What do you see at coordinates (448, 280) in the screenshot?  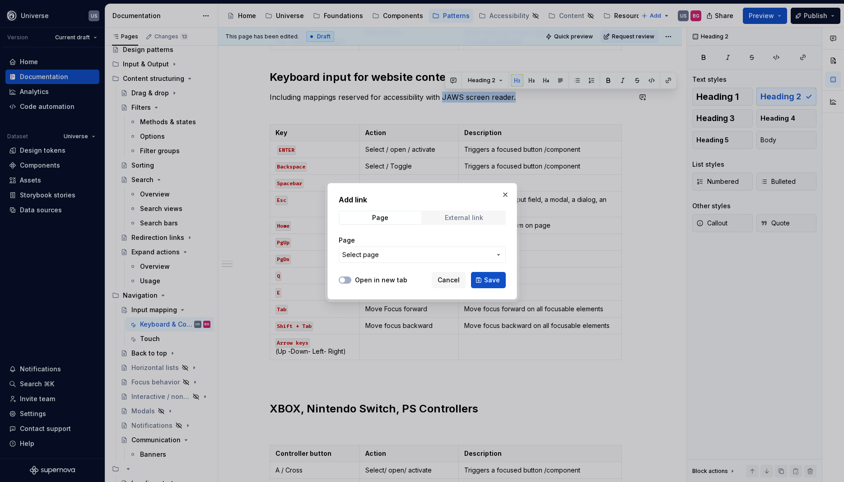 I see `span: Cancel` at bounding box center [448, 280].